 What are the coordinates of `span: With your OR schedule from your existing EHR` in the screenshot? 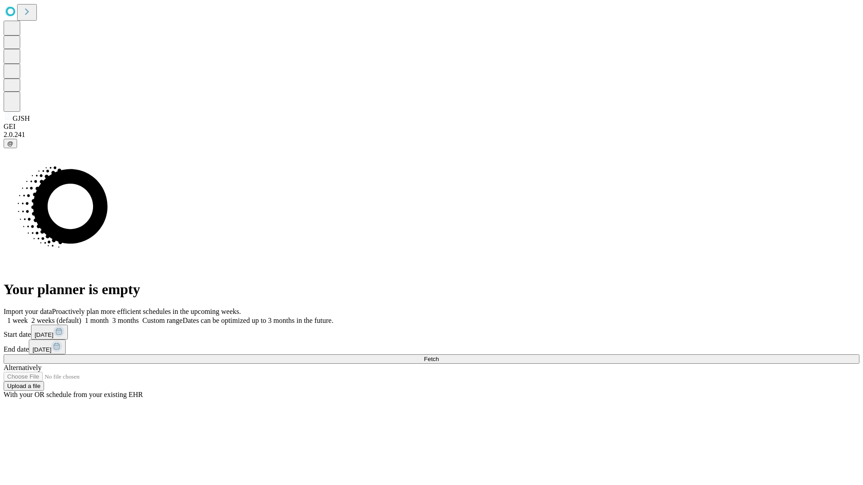 It's located at (73, 395).